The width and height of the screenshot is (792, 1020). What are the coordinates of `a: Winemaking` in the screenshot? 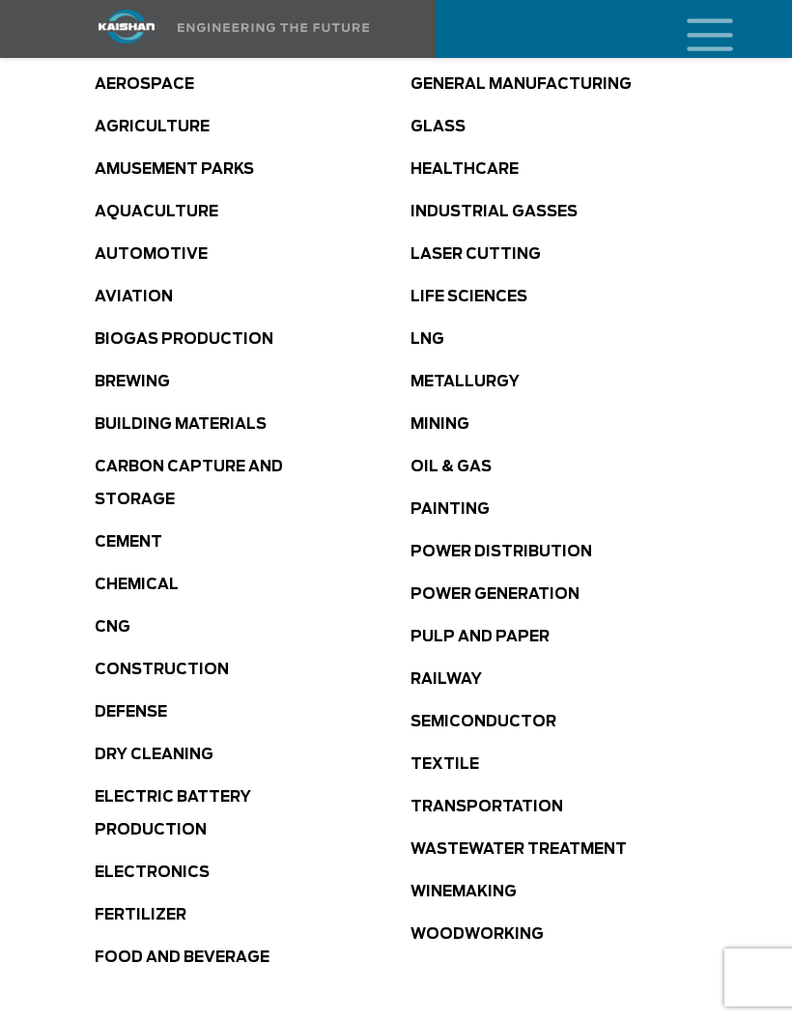 It's located at (463, 891).